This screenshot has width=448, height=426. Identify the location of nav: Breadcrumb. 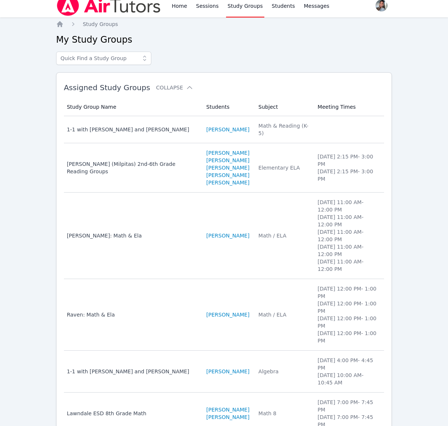
(224, 24).